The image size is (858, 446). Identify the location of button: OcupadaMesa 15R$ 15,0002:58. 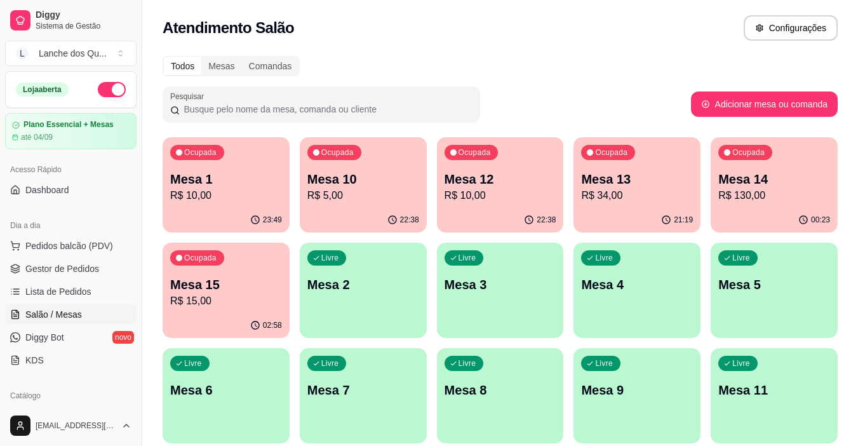
(226, 290).